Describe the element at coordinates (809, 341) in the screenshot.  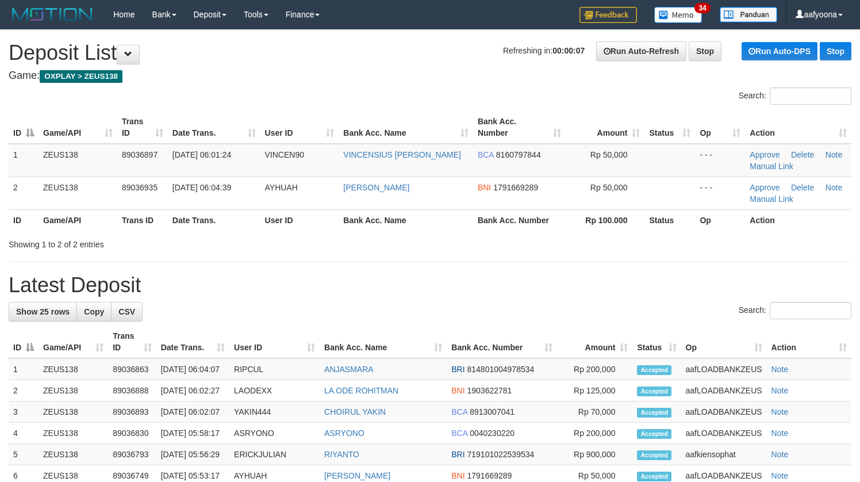
I see `th: Action: activate to sort column ascending` at that location.